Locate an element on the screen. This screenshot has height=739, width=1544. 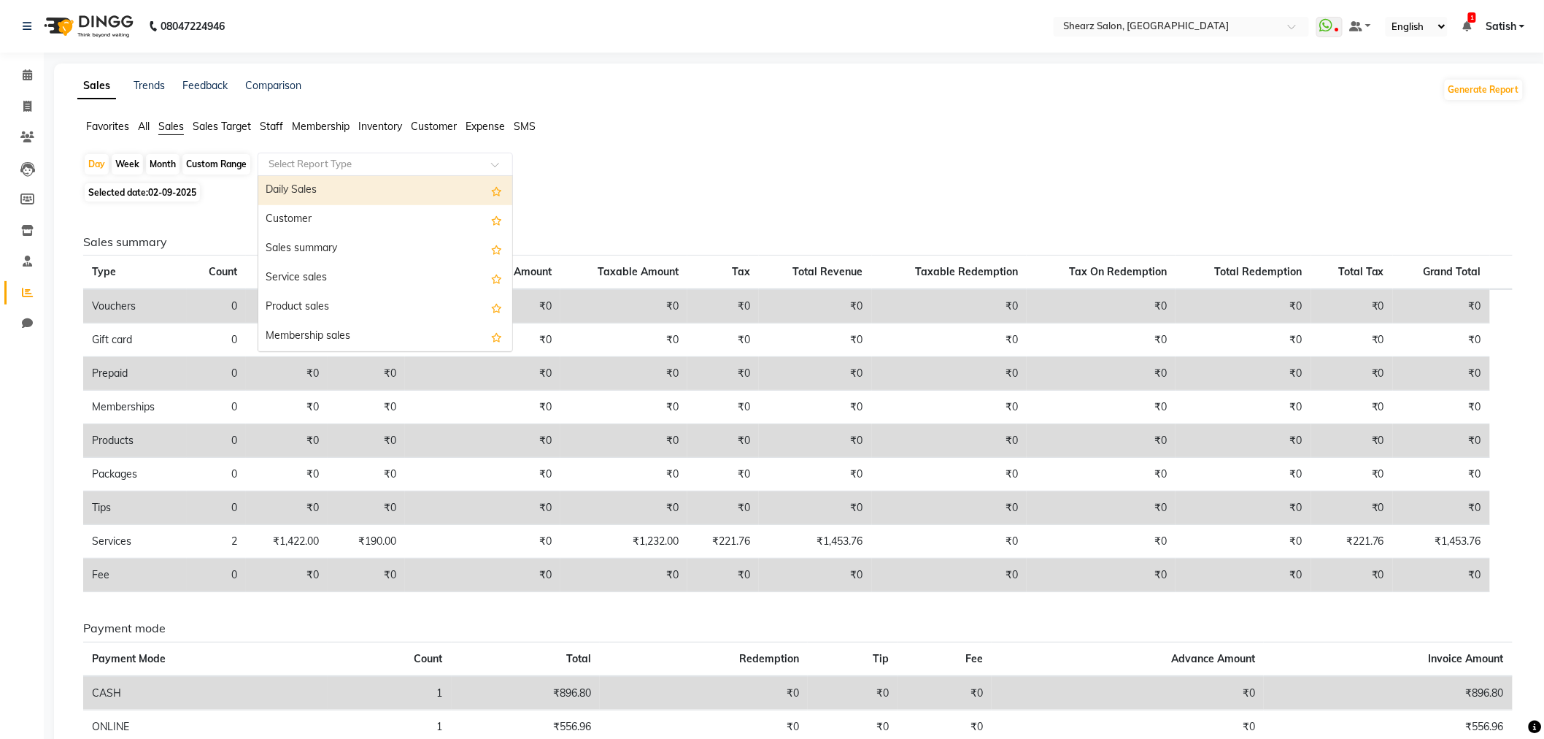
span: Total Redemption is located at coordinates (1259, 272).